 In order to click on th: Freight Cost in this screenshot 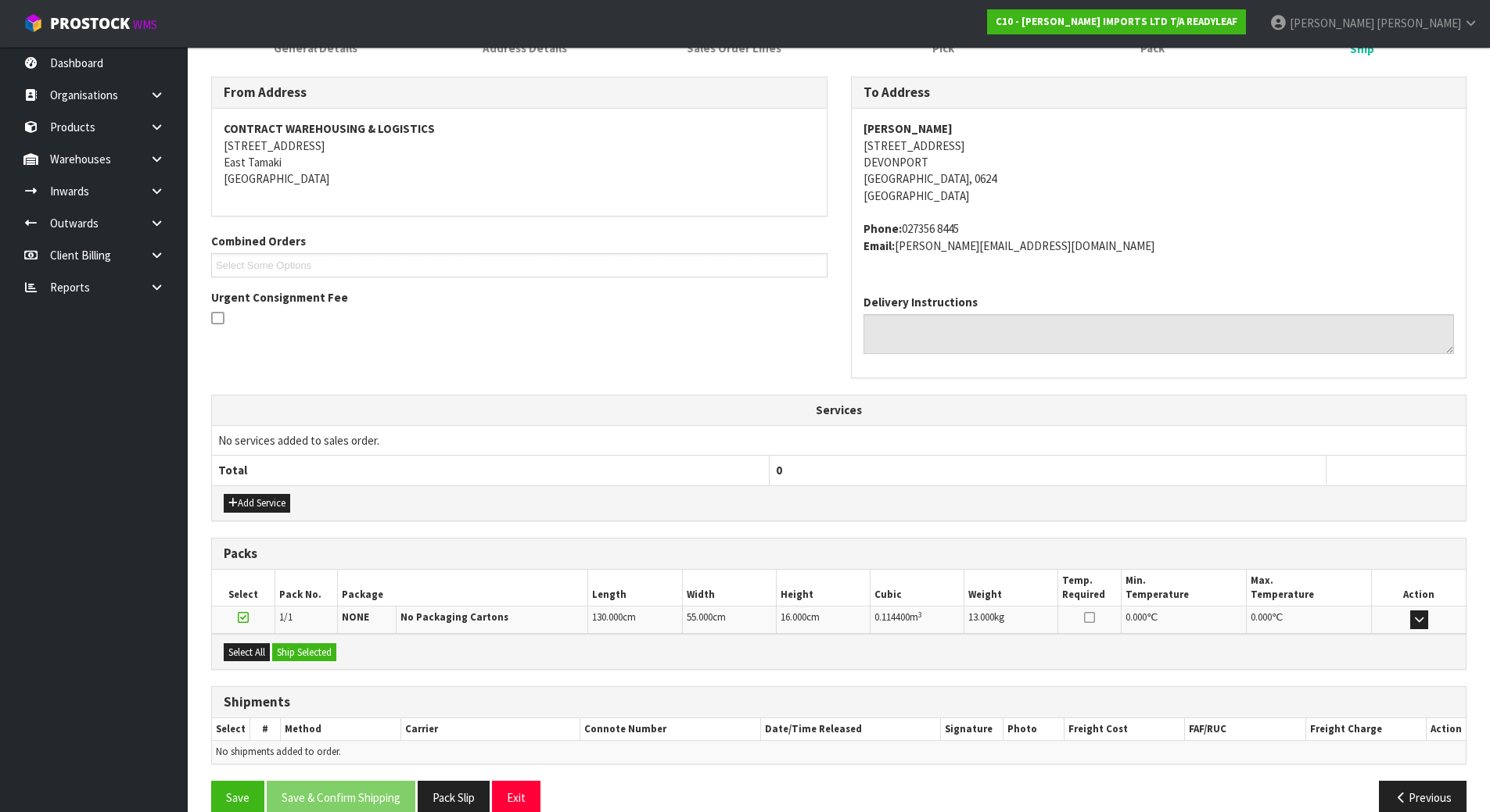, I will do `click(1124, 729)`.